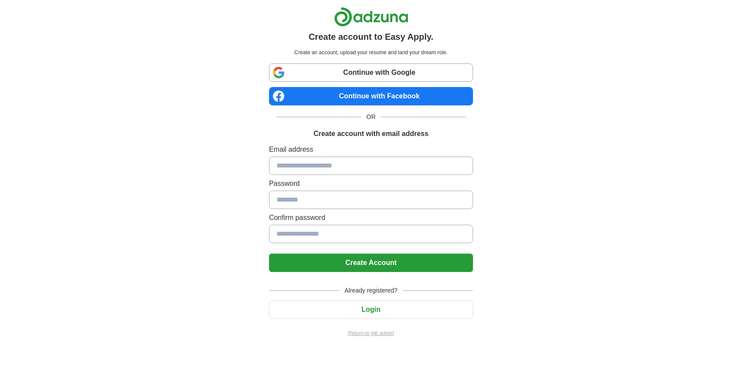  Describe the element at coordinates (371, 333) in the screenshot. I see `a: Return to job advert` at that location.